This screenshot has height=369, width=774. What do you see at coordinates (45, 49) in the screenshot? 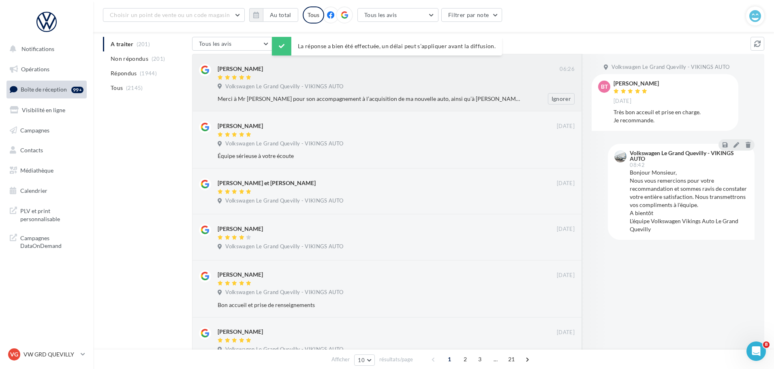
I see `button: Notifications` at bounding box center [45, 49].